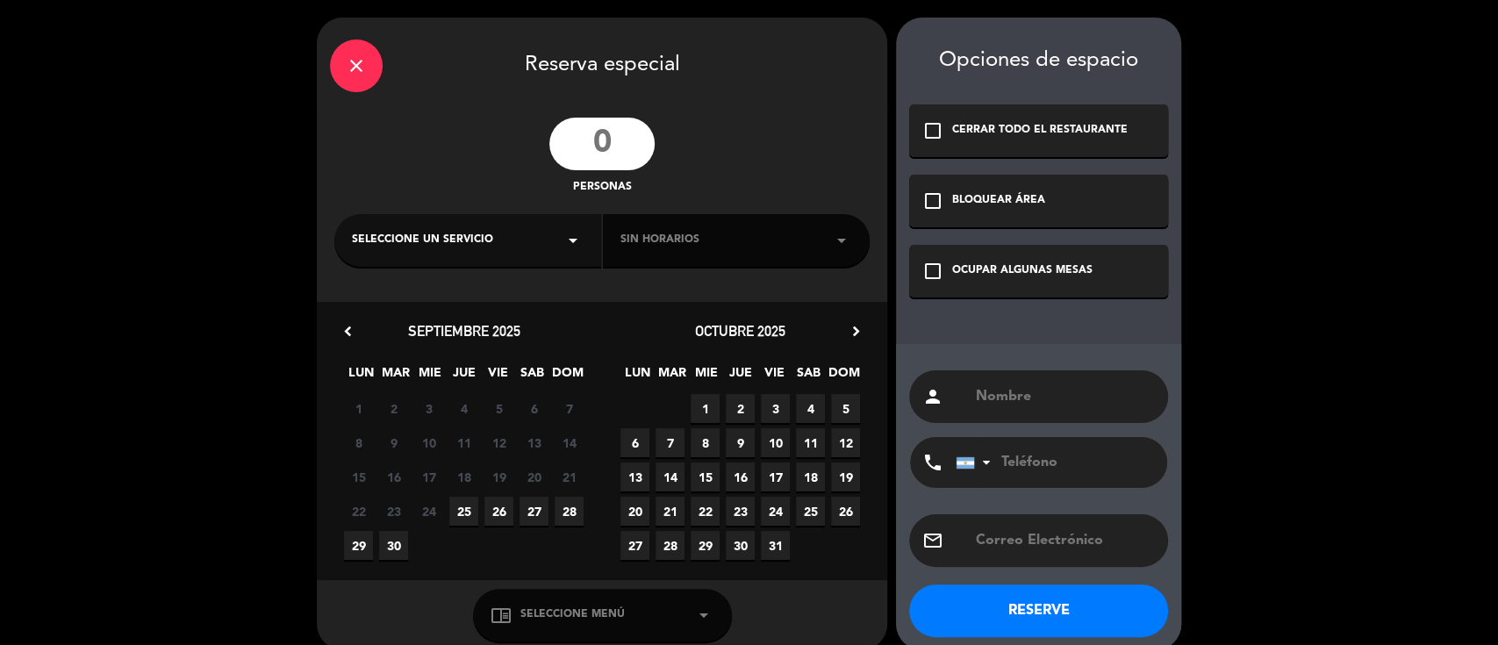  I want to click on span: Seleccione Menú, so click(572, 615).